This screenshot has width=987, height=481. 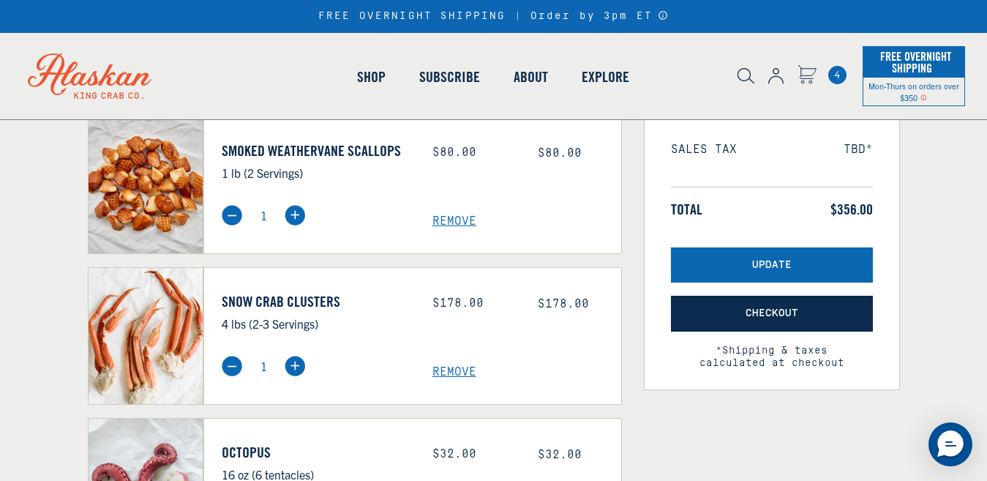 I want to click on span: Total, so click(x=686, y=209).